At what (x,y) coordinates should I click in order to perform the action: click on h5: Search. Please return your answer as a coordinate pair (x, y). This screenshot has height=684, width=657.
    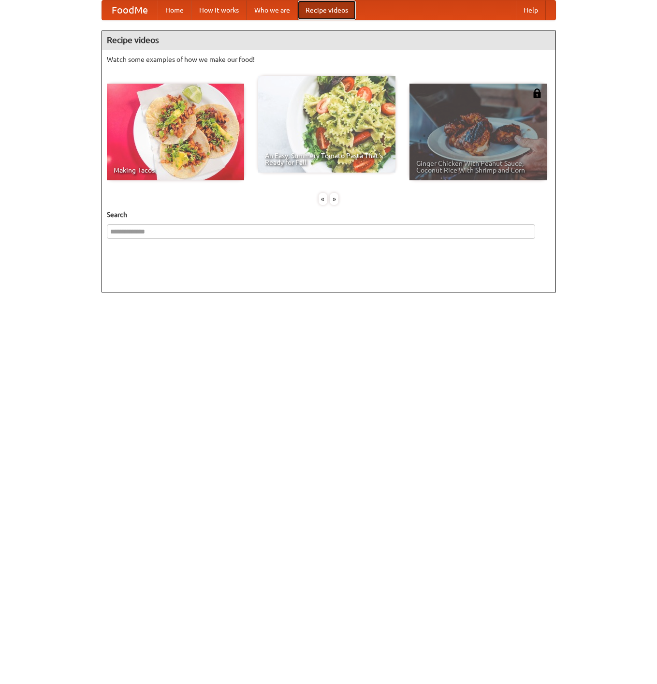
    Looking at the image, I should click on (329, 215).